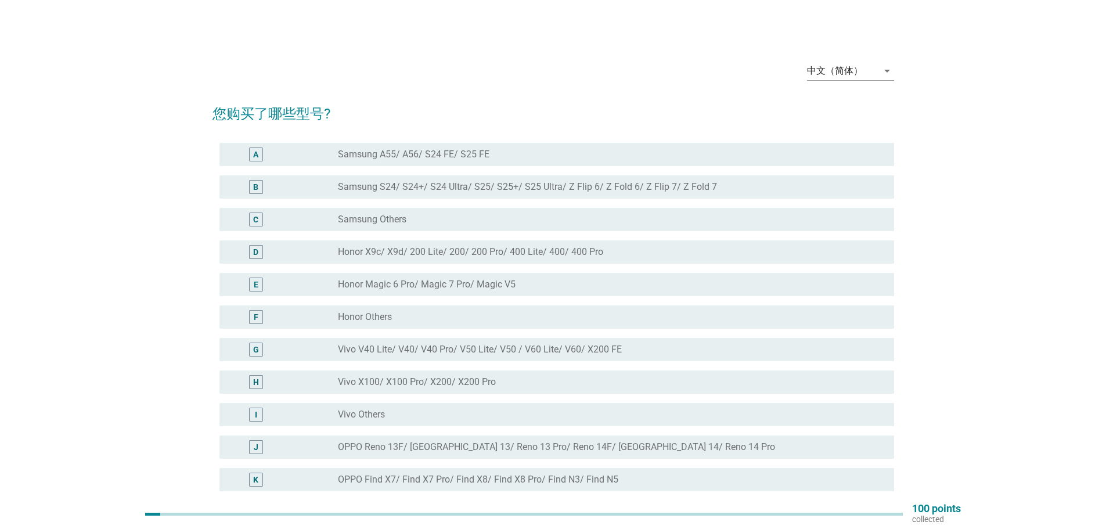  Describe the element at coordinates (427, 285) in the screenshot. I see `label: Honor Magic 6 Pro/ Magic 7 Pro/ Magic V5` at that location.